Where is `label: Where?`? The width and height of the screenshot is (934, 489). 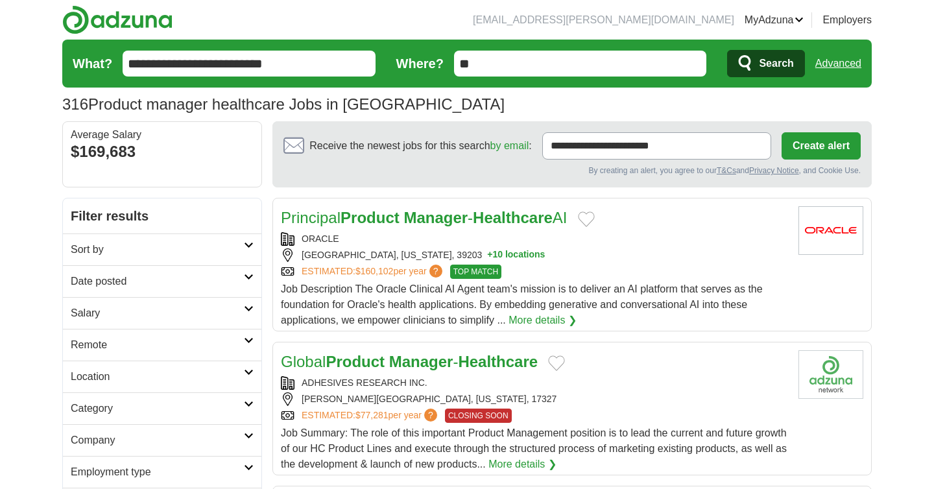 label: Where? is located at coordinates (420, 64).